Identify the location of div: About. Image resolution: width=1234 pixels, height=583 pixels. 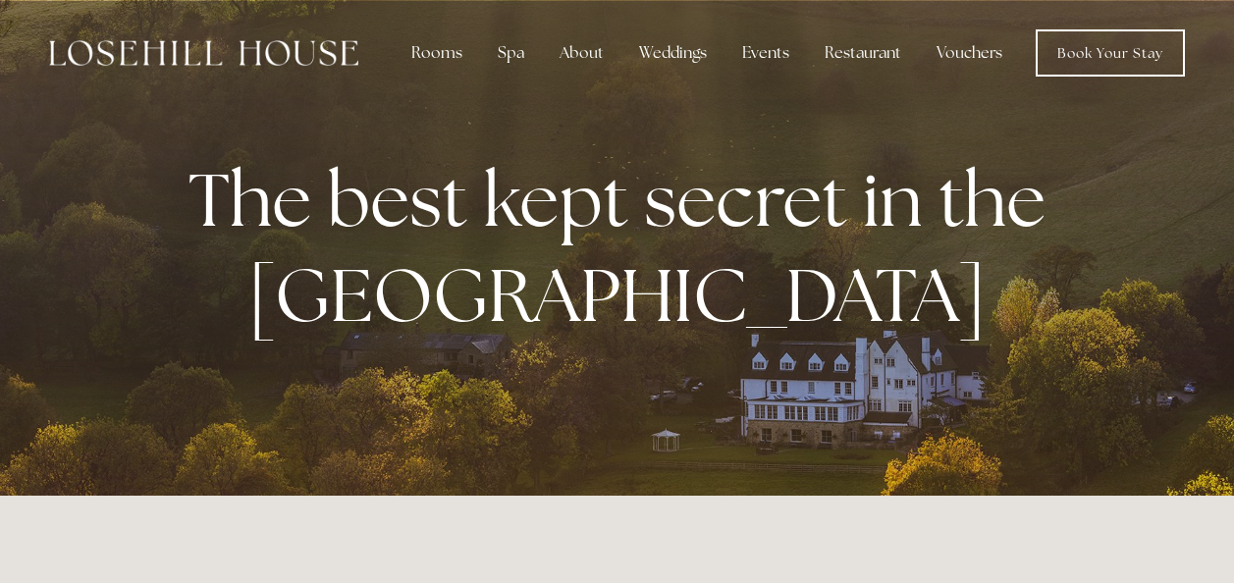
(581, 53).